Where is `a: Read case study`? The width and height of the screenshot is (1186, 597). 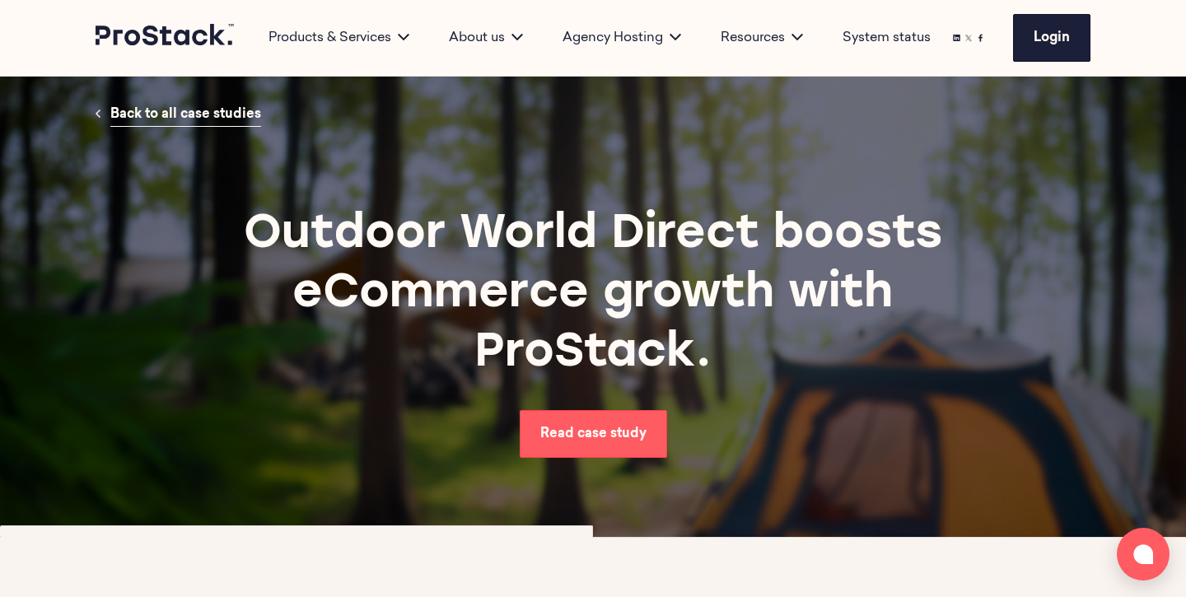 a: Read case study is located at coordinates (593, 434).